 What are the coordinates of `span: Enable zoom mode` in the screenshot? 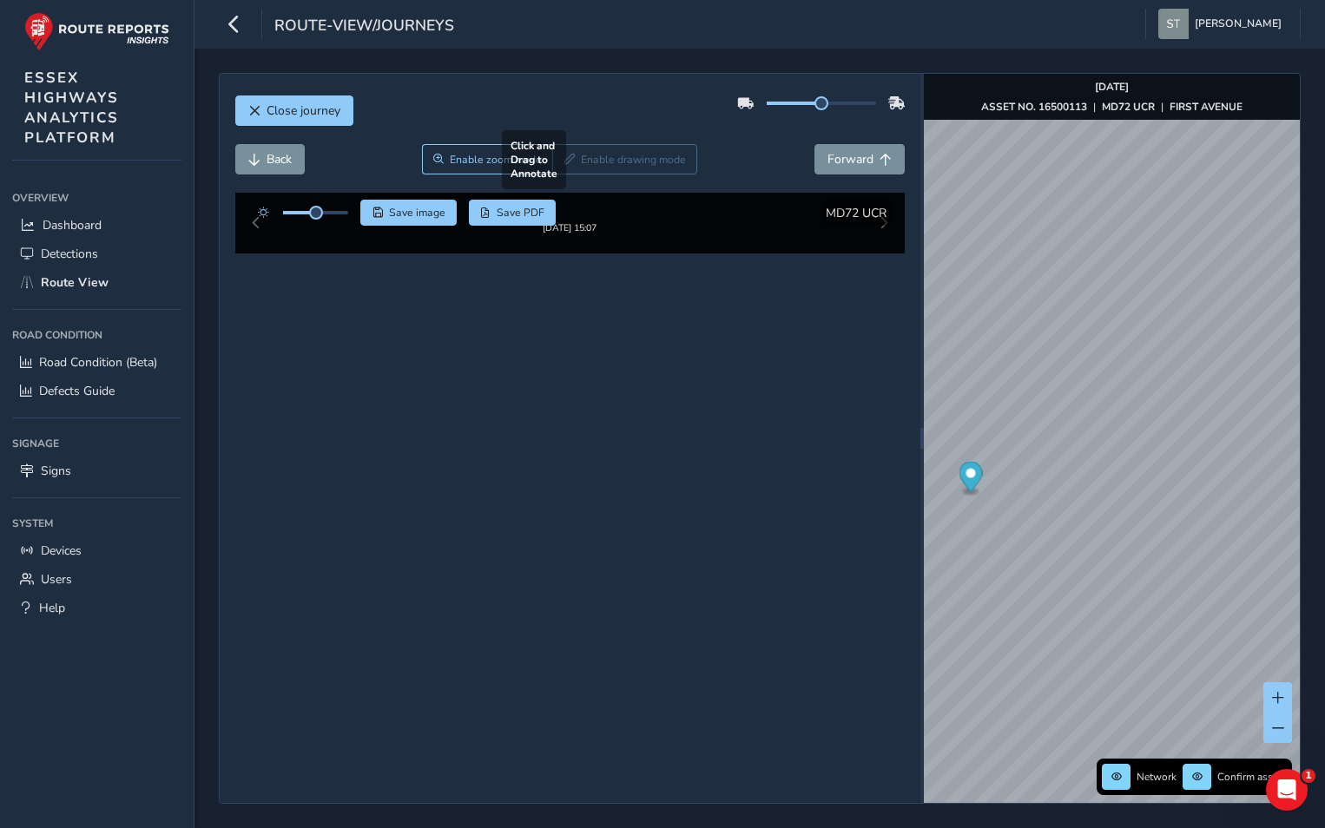 It's located at (496, 160).